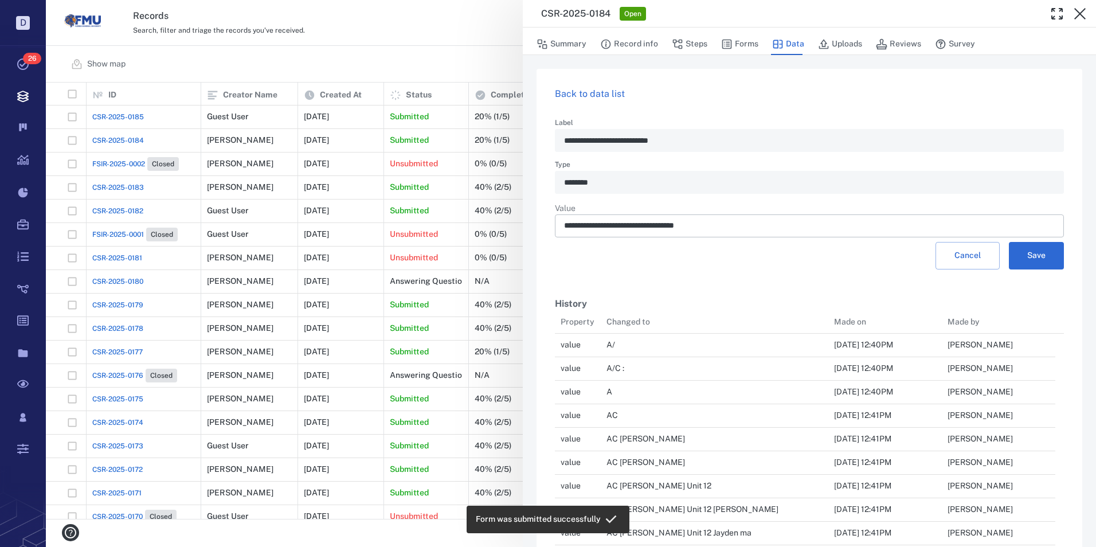 Image resolution: width=1096 pixels, height=547 pixels. I want to click on button: Forms, so click(740, 44).